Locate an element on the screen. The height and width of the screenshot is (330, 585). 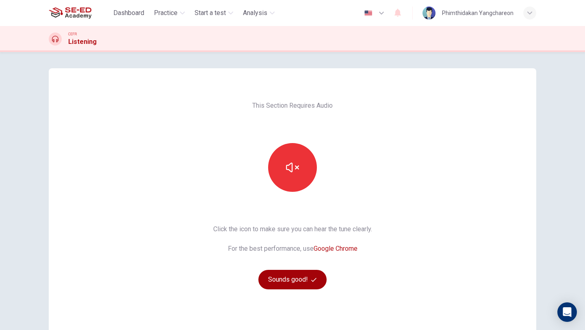
span: Dashboard is located at coordinates (129, 13).